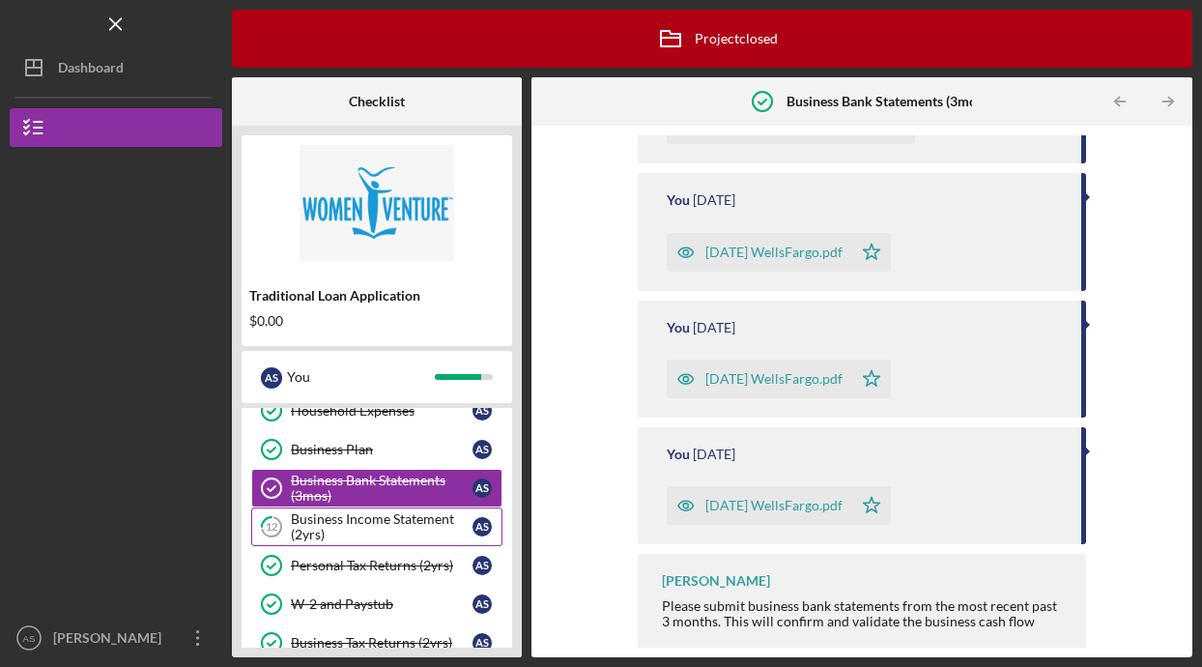  What do you see at coordinates (382, 604) in the screenshot?
I see `div: W-2 and Paystub` at bounding box center [382, 604].